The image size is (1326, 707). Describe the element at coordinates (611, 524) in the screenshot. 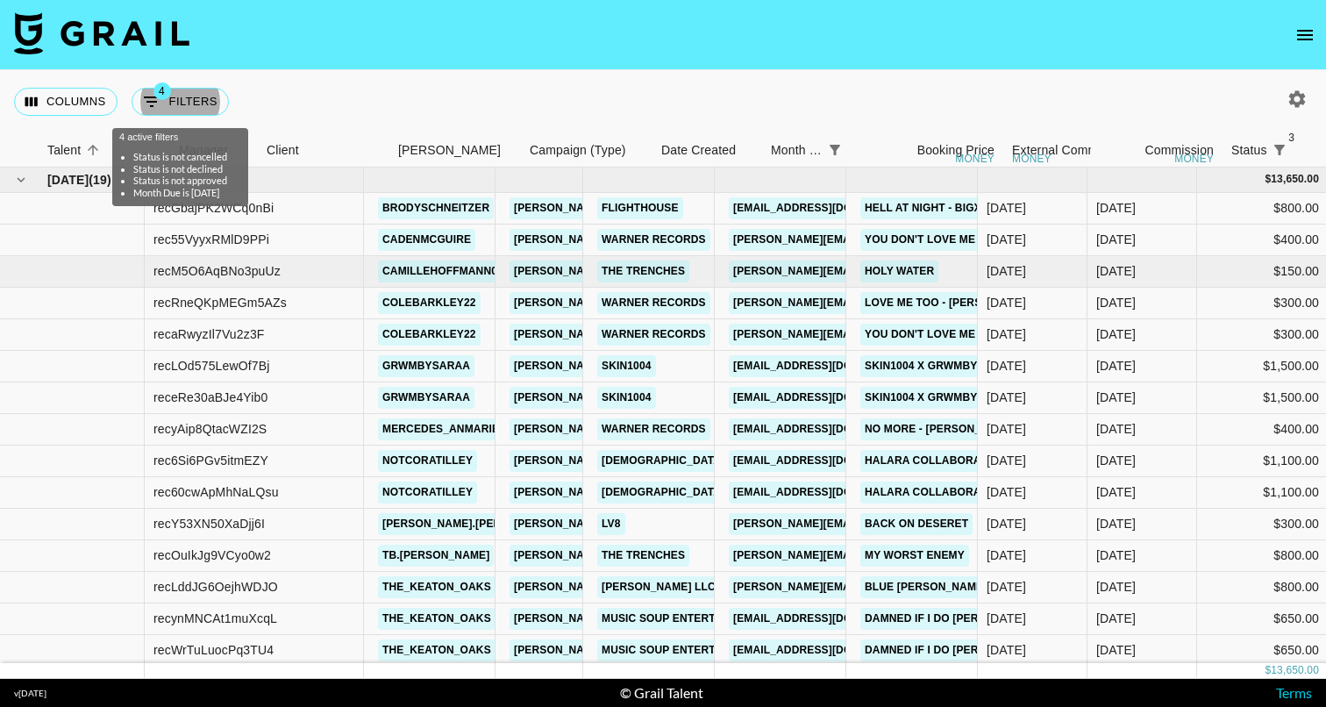

I see `a: LV8` at that location.